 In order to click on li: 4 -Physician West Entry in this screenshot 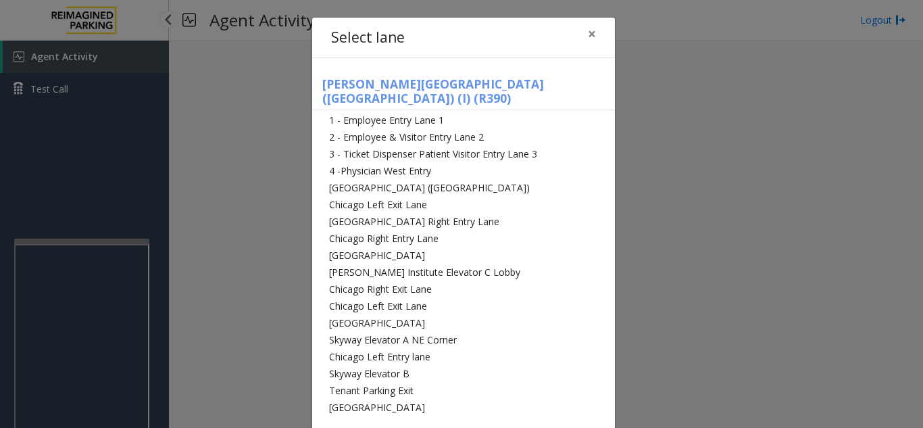, I will do `click(464, 170)`.